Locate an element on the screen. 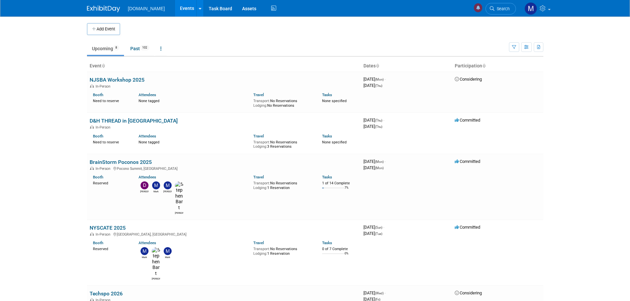 This screenshot has width=630, height=301. a: Sort by Start Date is located at coordinates (377, 66).